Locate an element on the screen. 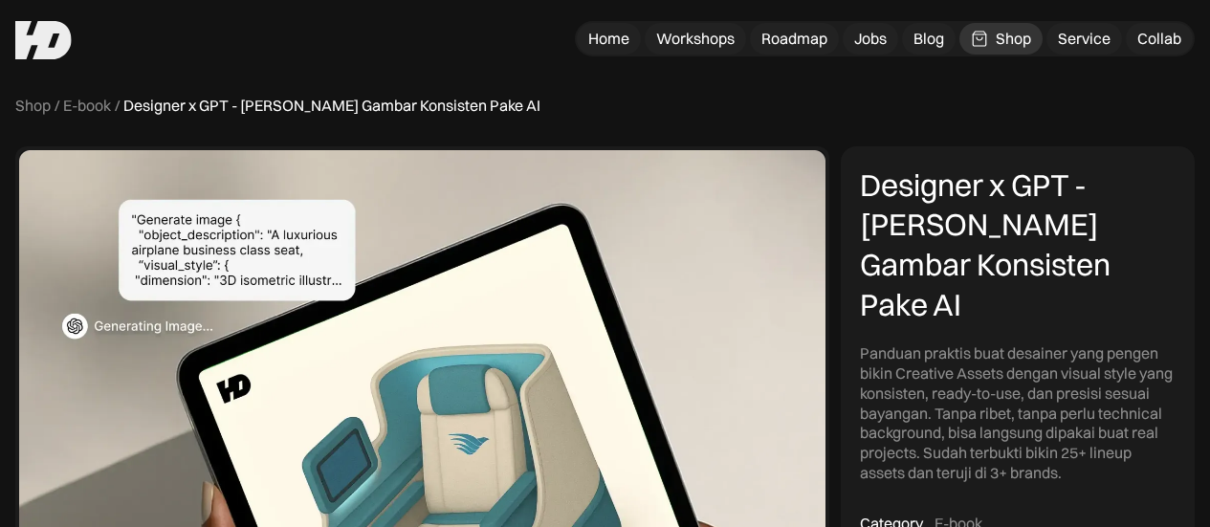 This screenshot has height=527, width=1210. div: E-book is located at coordinates (87, 105).